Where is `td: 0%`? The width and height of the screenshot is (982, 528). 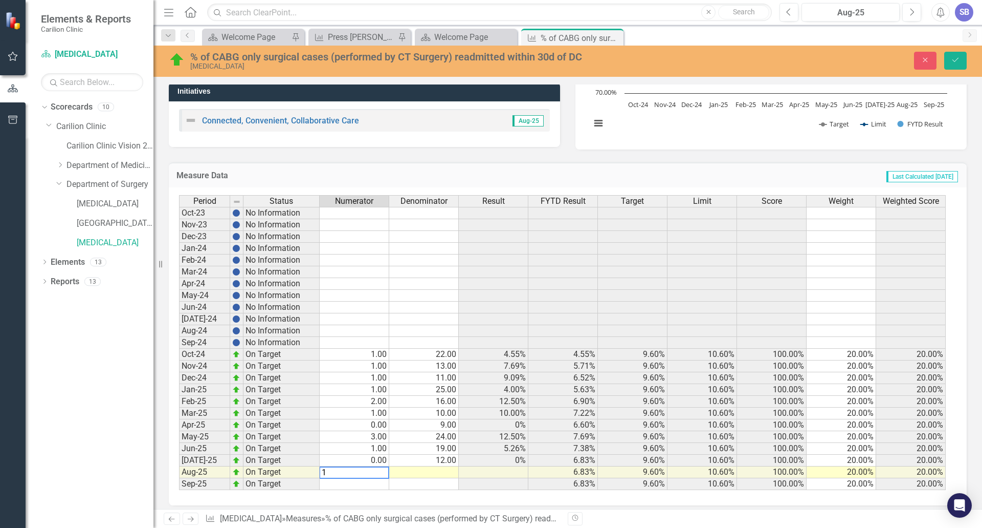 td: 0% is located at coordinates (494, 460).